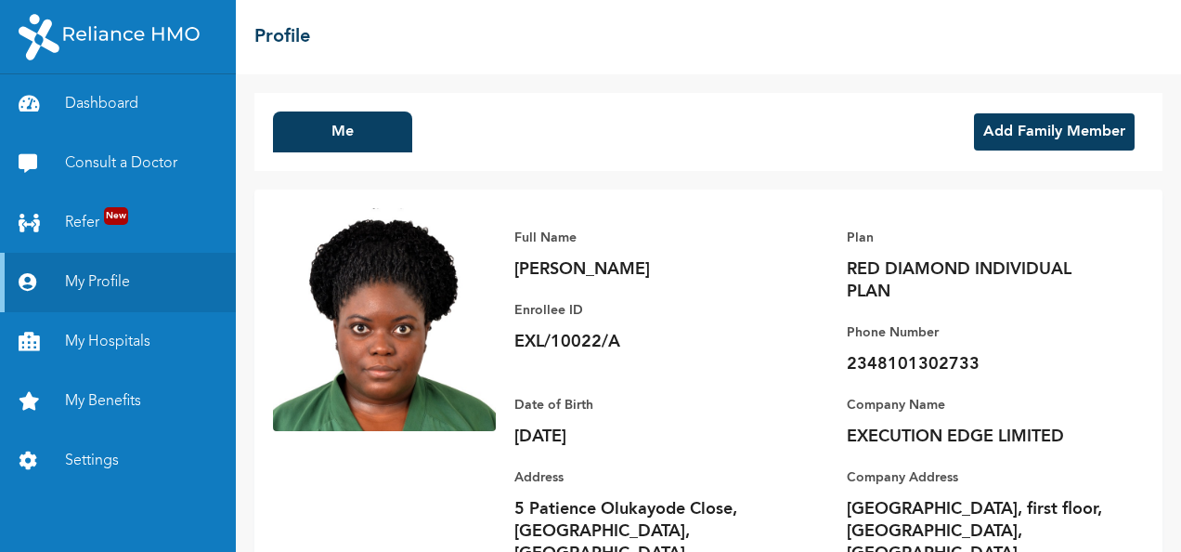  What do you see at coordinates (1054, 132) in the screenshot?
I see `button: Add Family Member` at bounding box center [1054, 132].